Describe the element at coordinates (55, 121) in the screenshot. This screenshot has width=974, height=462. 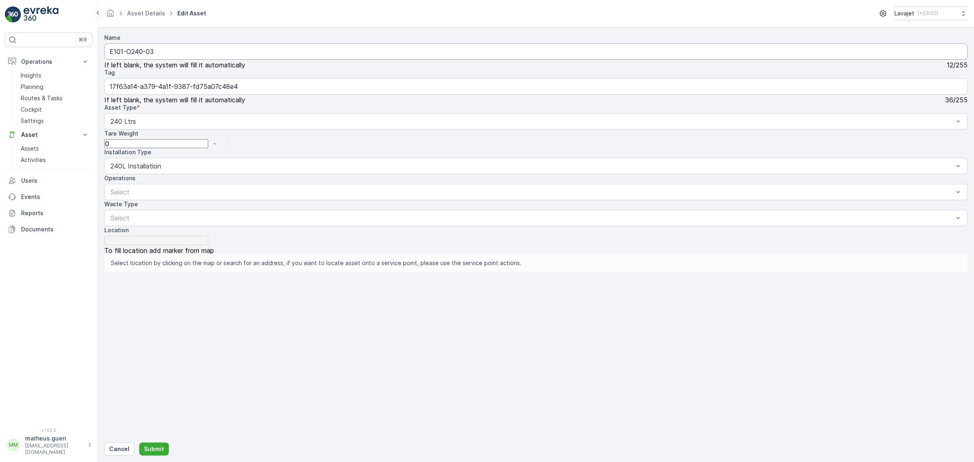
I see `a: Settings` at that location.